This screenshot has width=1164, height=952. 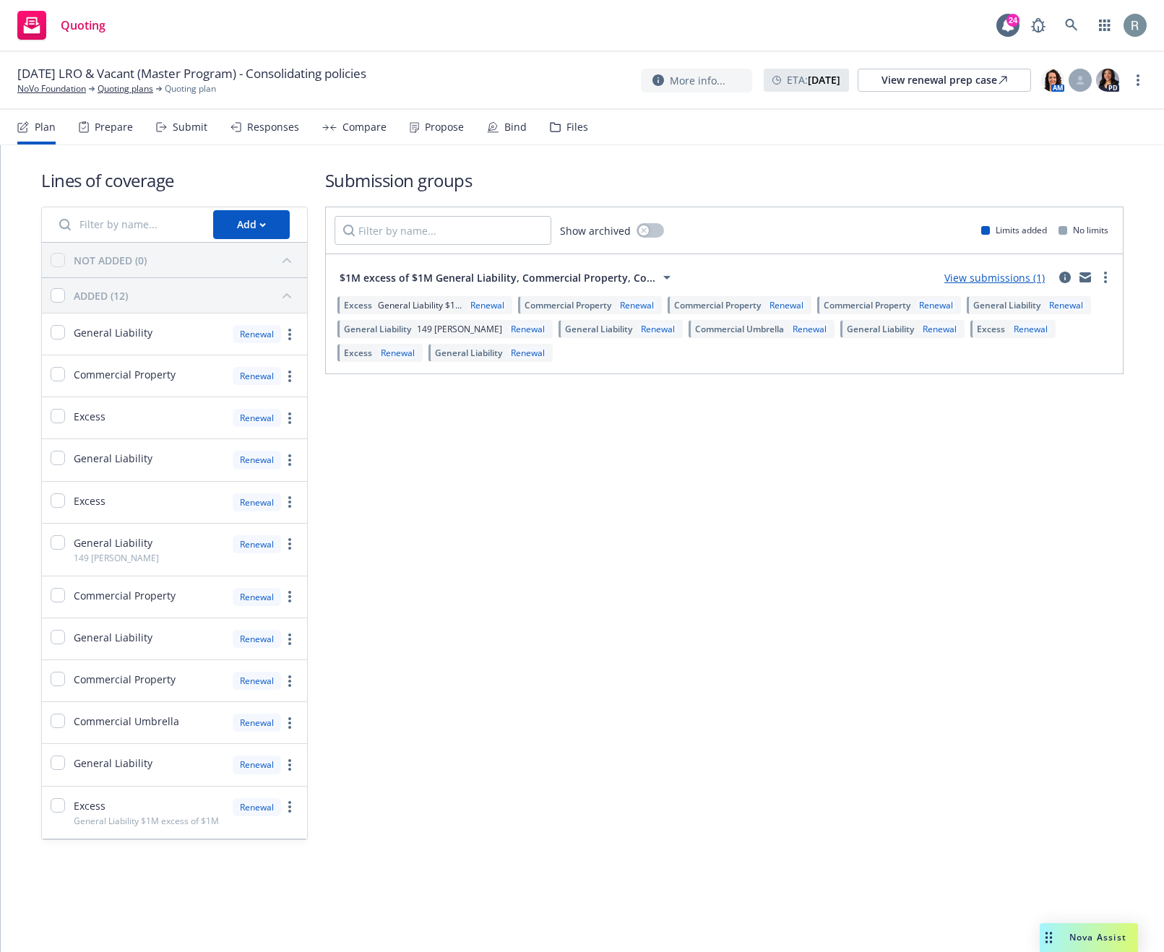 What do you see at coordinates (595, 230) in the screenshot?
I see `span: Show archived` at bounding box center [595, 230].